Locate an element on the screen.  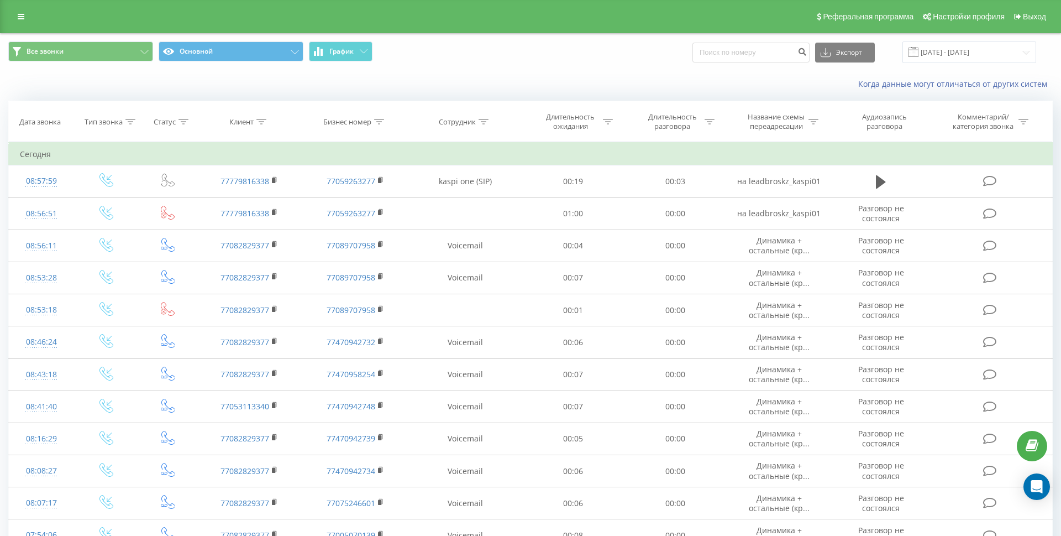
span: Выход is located at coordinates (1035, 17).